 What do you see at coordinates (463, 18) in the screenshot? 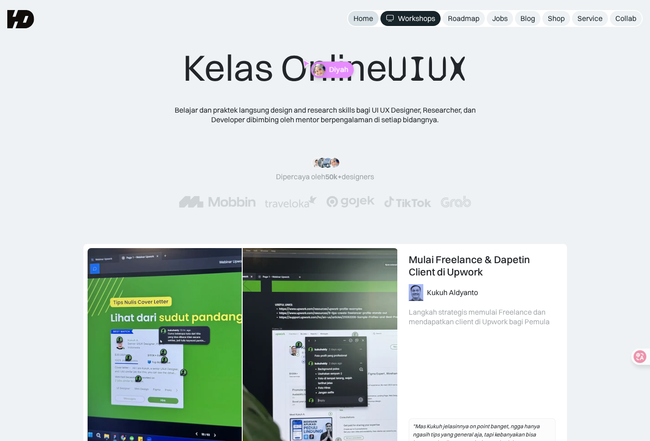
I see `div: Roadmap` at bounding box center [463, 18].